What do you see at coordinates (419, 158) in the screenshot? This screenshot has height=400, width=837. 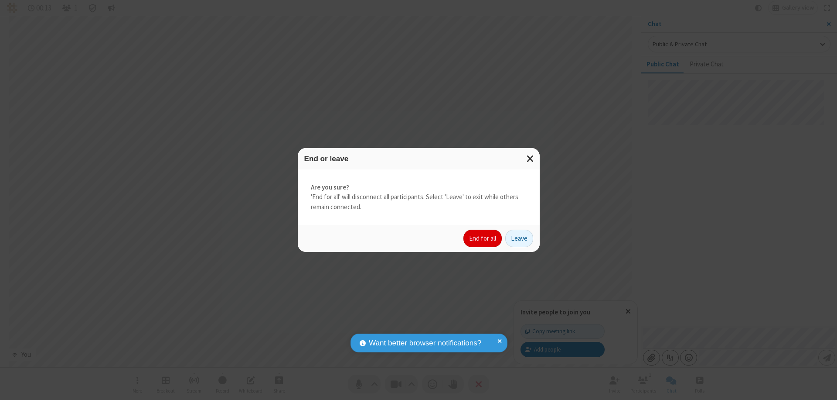 I see `h3: End or leave` at bounding box center [419, 158].